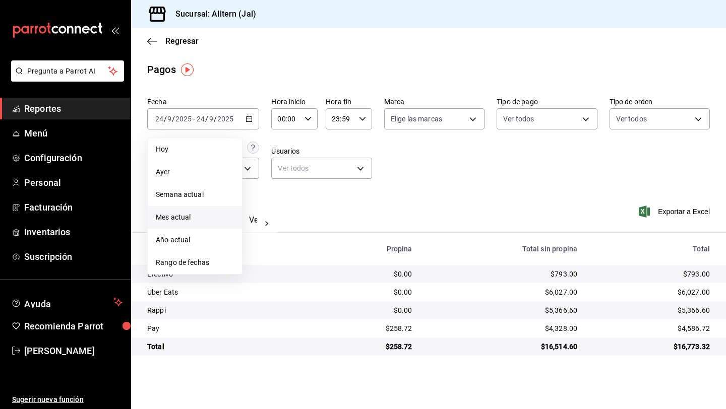 This screenshot has height=409, width=726. What do you see at coordinates (115, 30) in the screenshot?
I see `button: open_drawer_menu` at bounding box center [115, 30].